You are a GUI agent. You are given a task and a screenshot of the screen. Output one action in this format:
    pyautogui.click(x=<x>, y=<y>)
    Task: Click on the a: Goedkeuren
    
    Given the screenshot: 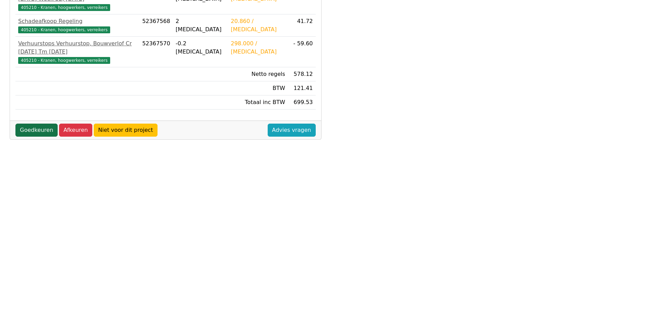 What is the action you would take?
    pyautogui.click(x=36, y=130)
    